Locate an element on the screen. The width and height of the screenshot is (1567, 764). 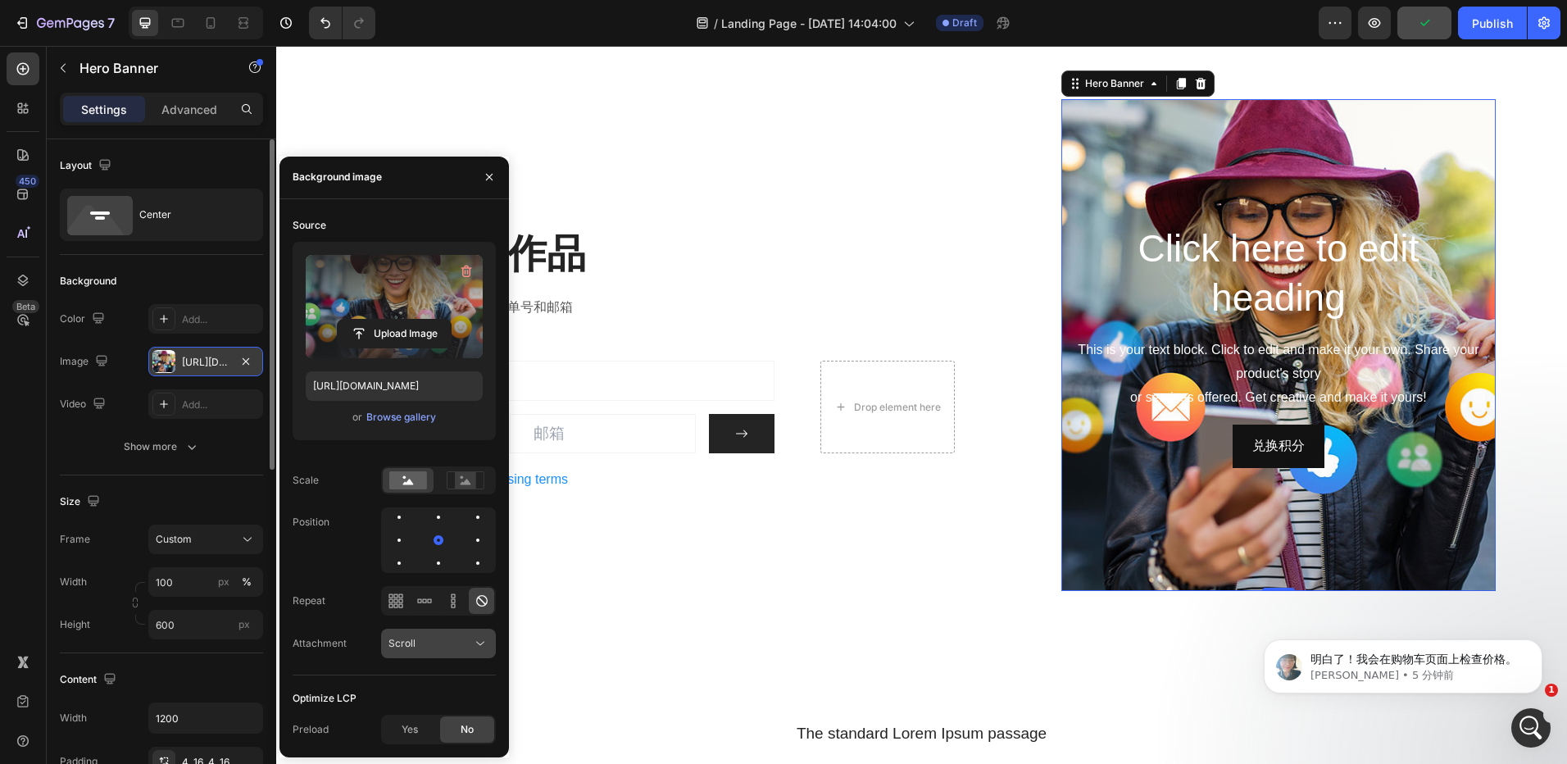
button: Upload Image is located at coordinates (394, 333).